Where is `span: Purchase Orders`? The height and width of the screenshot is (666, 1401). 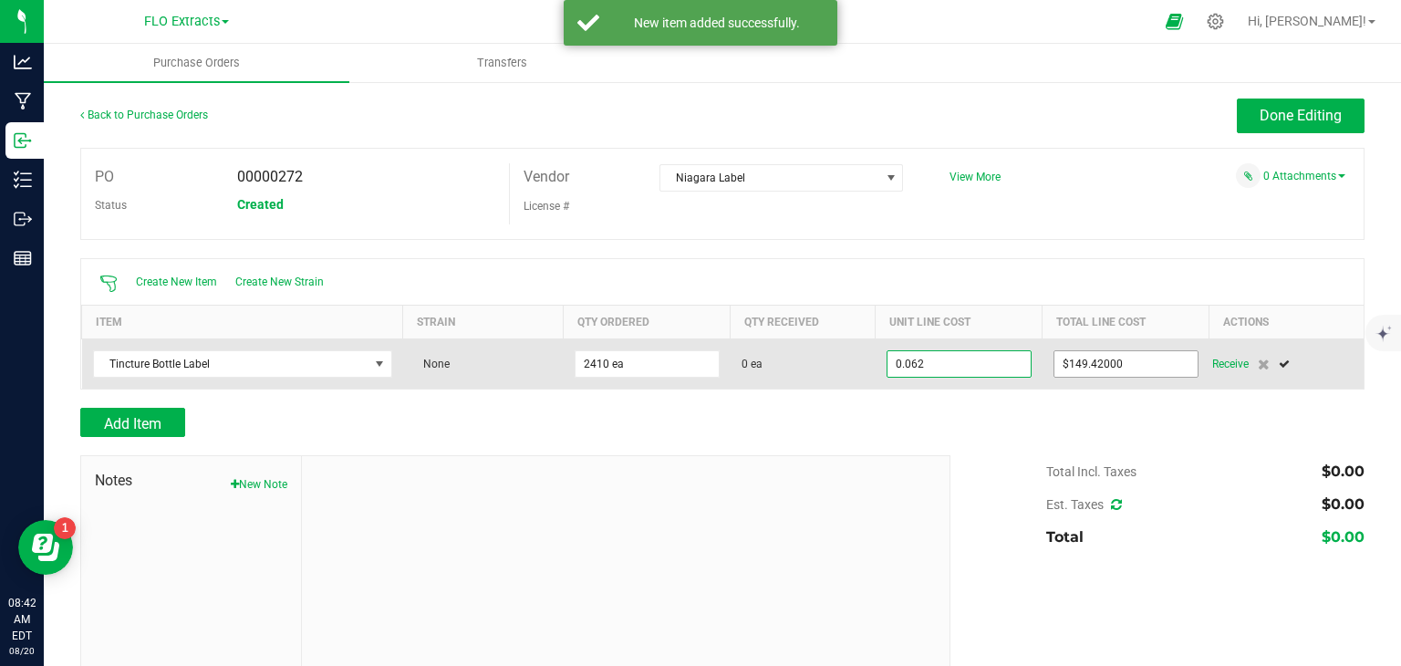 span: Purchase Orders is located at coordinates (196, 63).